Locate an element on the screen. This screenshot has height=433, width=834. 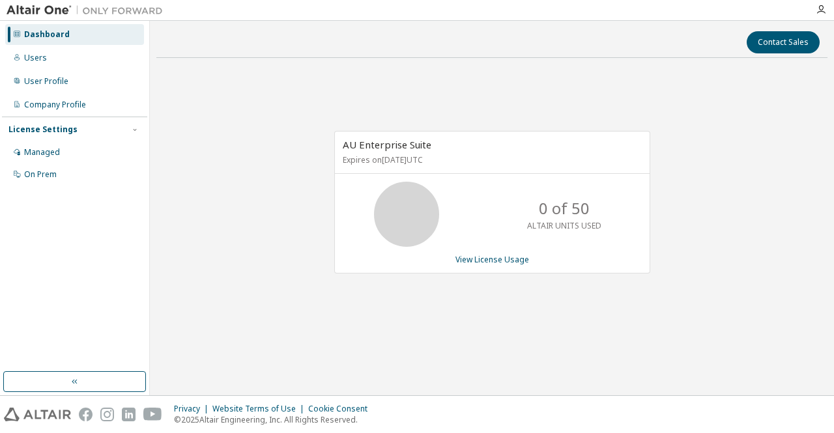
img: Altair One is located at coordinates (88, 10).